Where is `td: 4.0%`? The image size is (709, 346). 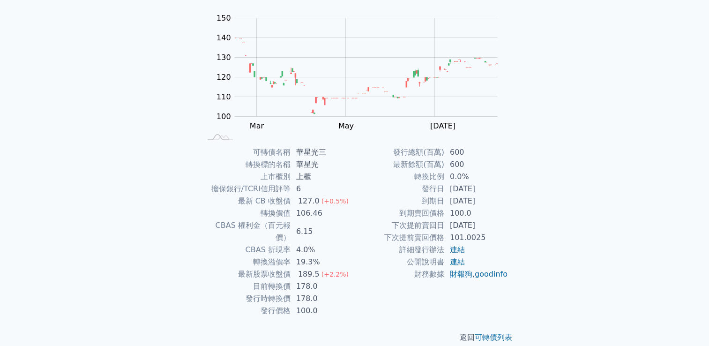 td: 4.0% is located at coordinates (322, 250).